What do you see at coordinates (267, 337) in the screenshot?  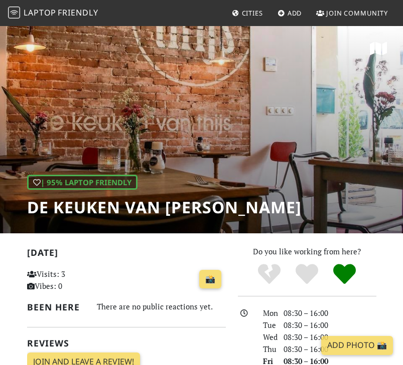 I see `div: Wed` at bounding box center [267, 337].